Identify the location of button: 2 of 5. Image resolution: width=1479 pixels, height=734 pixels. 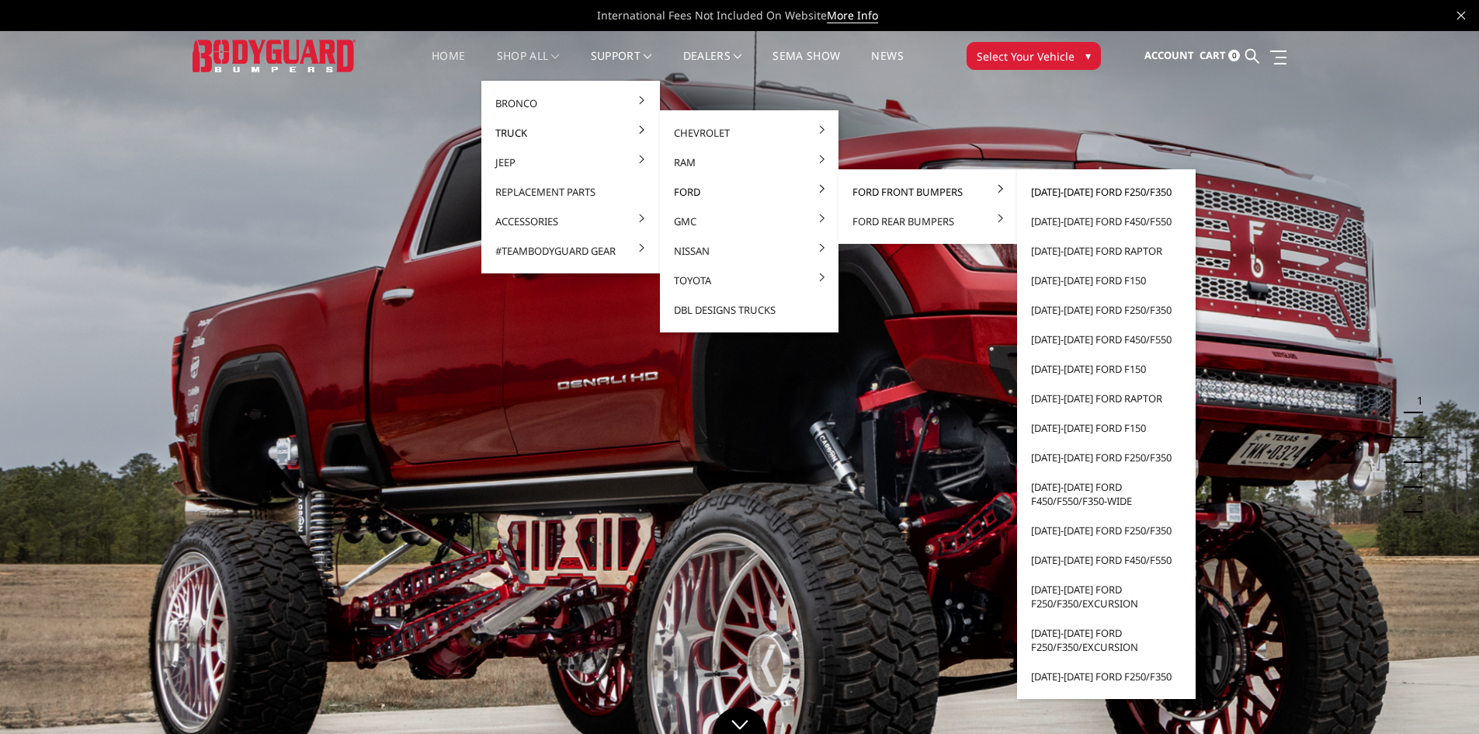
(1416, 426).